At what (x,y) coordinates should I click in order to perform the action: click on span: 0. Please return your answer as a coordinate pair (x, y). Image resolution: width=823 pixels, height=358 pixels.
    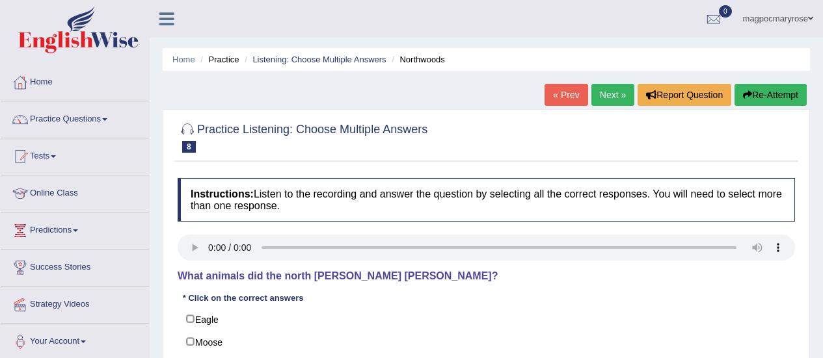
    Looking at the image, I should click on (725, 11).